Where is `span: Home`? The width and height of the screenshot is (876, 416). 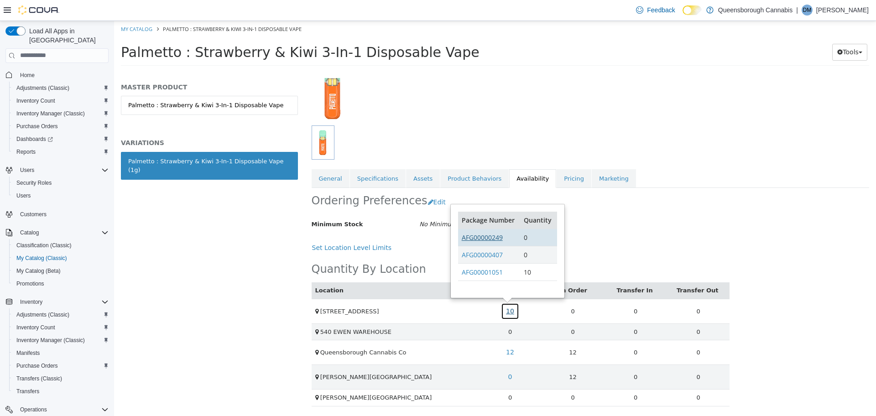
span: Home is located at coordinates (27, 75).